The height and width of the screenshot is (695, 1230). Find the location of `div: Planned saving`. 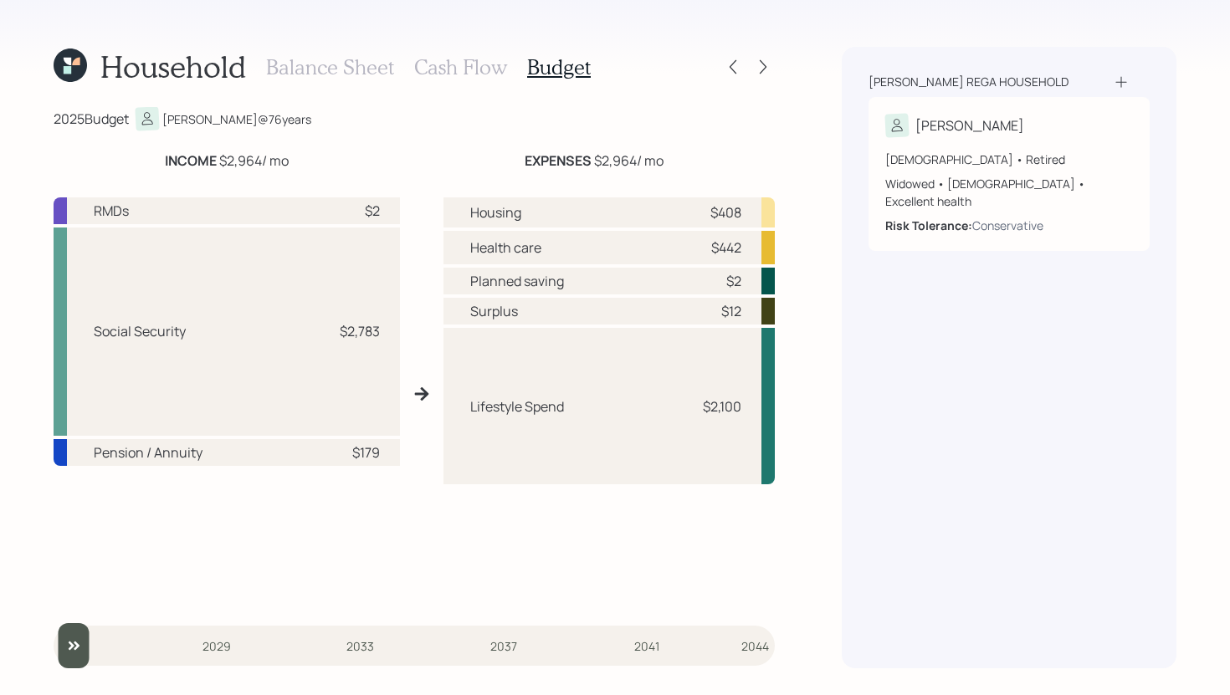

div: Planned saving is located at coordinates (517, 281).